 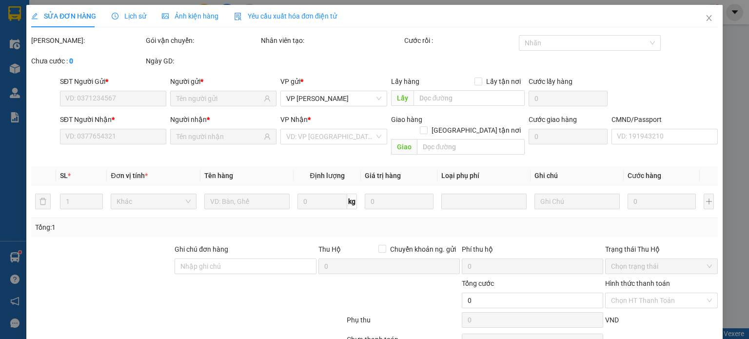 What do you see at coordinates (577, 201) in the screenshot?
I see `input: Ghi Chú` at bounding box center [577, 201].